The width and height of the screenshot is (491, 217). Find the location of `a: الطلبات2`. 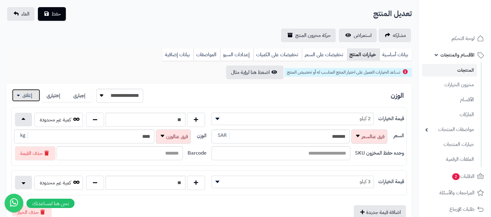

a: الطلبات2 is located at coordinates (454, 176).